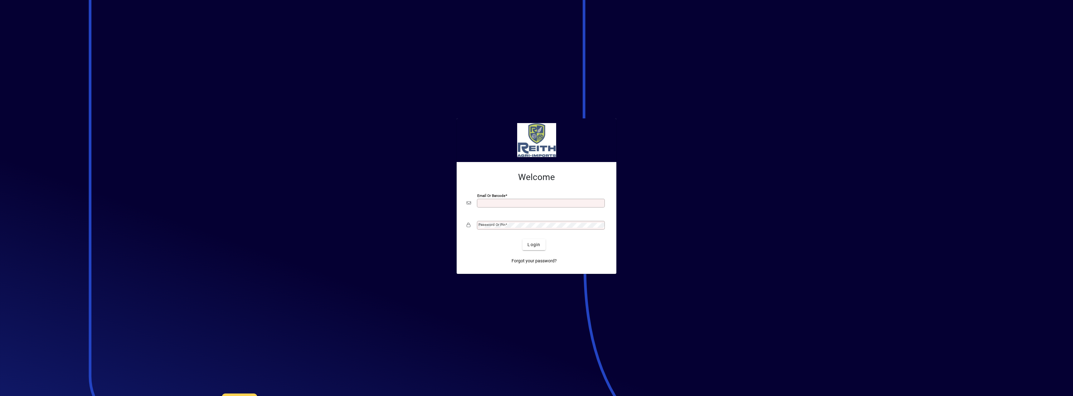 This screenshot has height=396, width=1073. Describe the element at coordinates (534, 261) in the screenshot. I see `a: Forgot your password?` at that location.